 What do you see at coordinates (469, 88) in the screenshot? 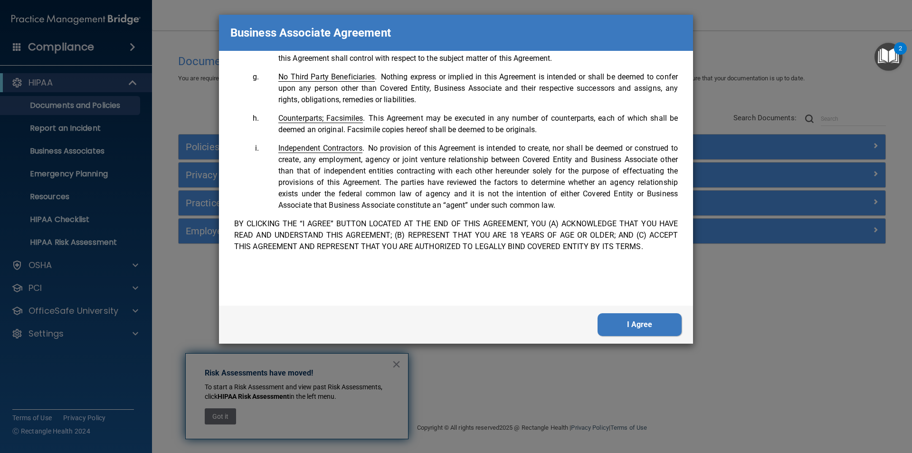
I see `li: Nothing express or implied in this Agreement is intended or shall be deemed to confer upon any pe...` at bounding box center [469, 88].